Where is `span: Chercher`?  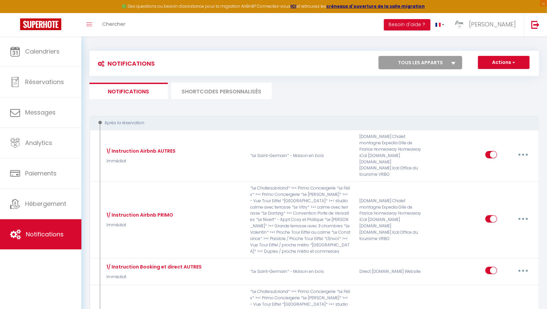
span: Chercher is located at coordinates (113, 24).